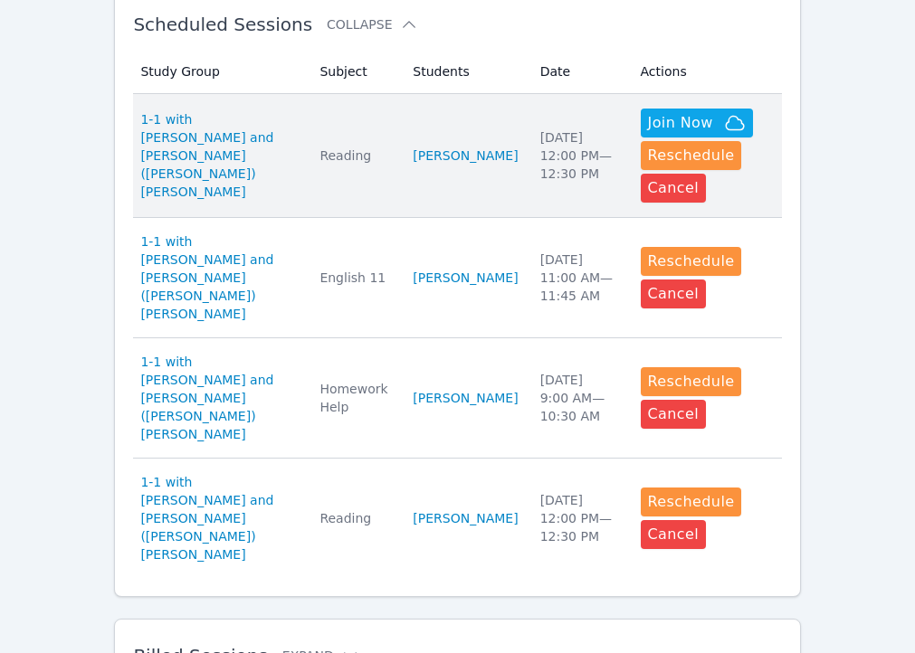  I want to click on span: Scheduled Sessions, so click(223, 24).